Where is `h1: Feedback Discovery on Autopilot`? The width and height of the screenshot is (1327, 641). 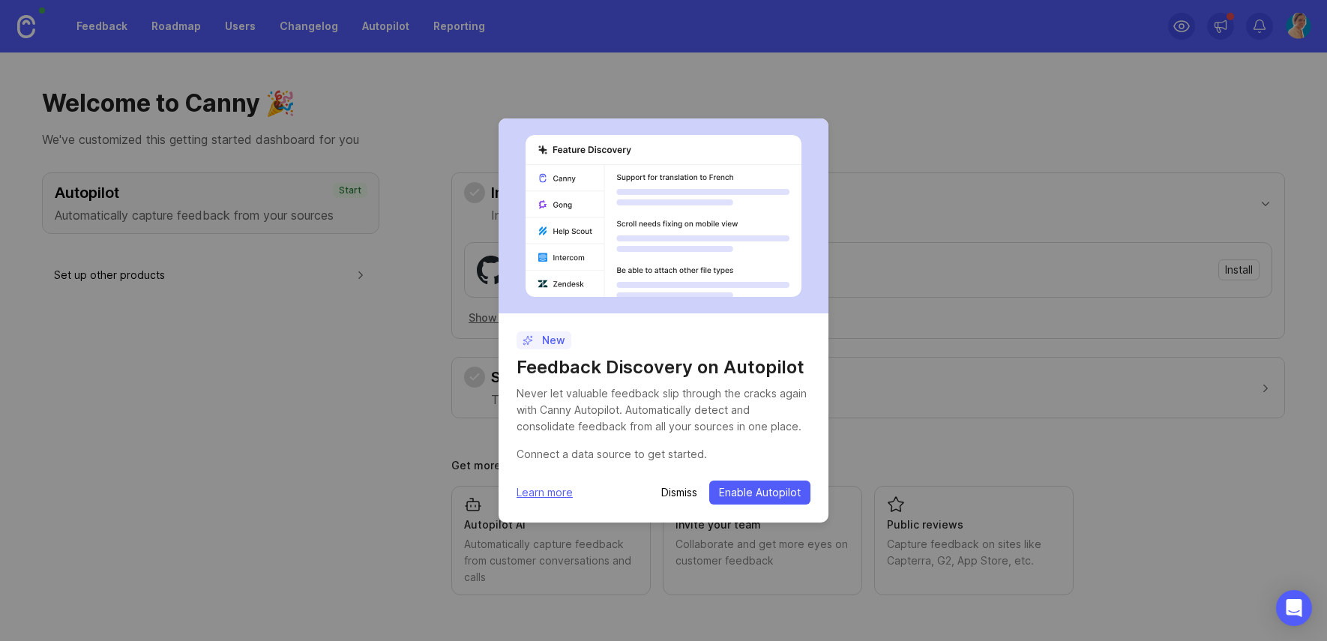 h1: Feedback Discovery on Autopilot is located at coordinates (663, 367).